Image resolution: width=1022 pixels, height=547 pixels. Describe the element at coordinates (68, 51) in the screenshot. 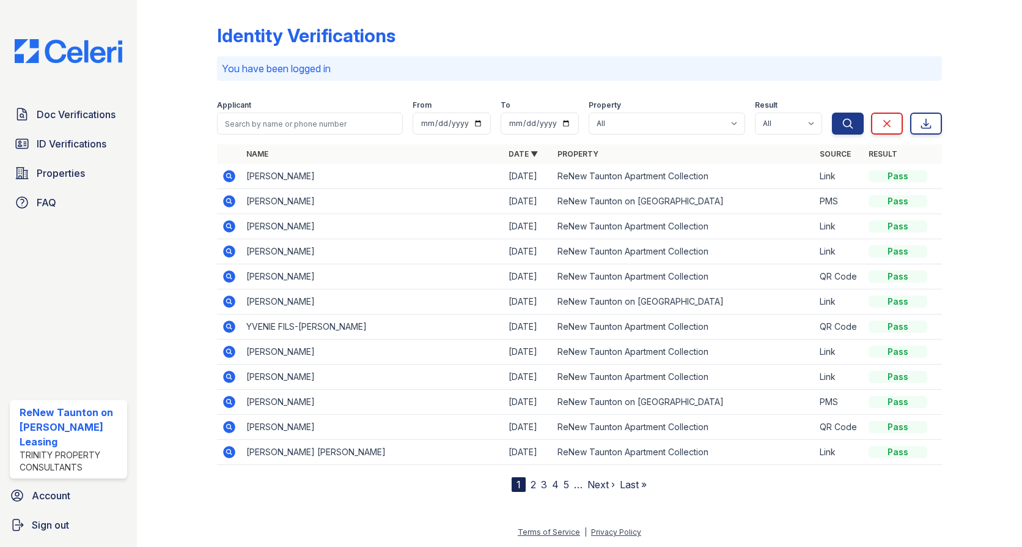

I see `img: CE_Logo_Blue-a8612792a0a2168367f1c8372b55b34899dd931a85d93a1a3d3e32e68fde9ad4.png` at that location.